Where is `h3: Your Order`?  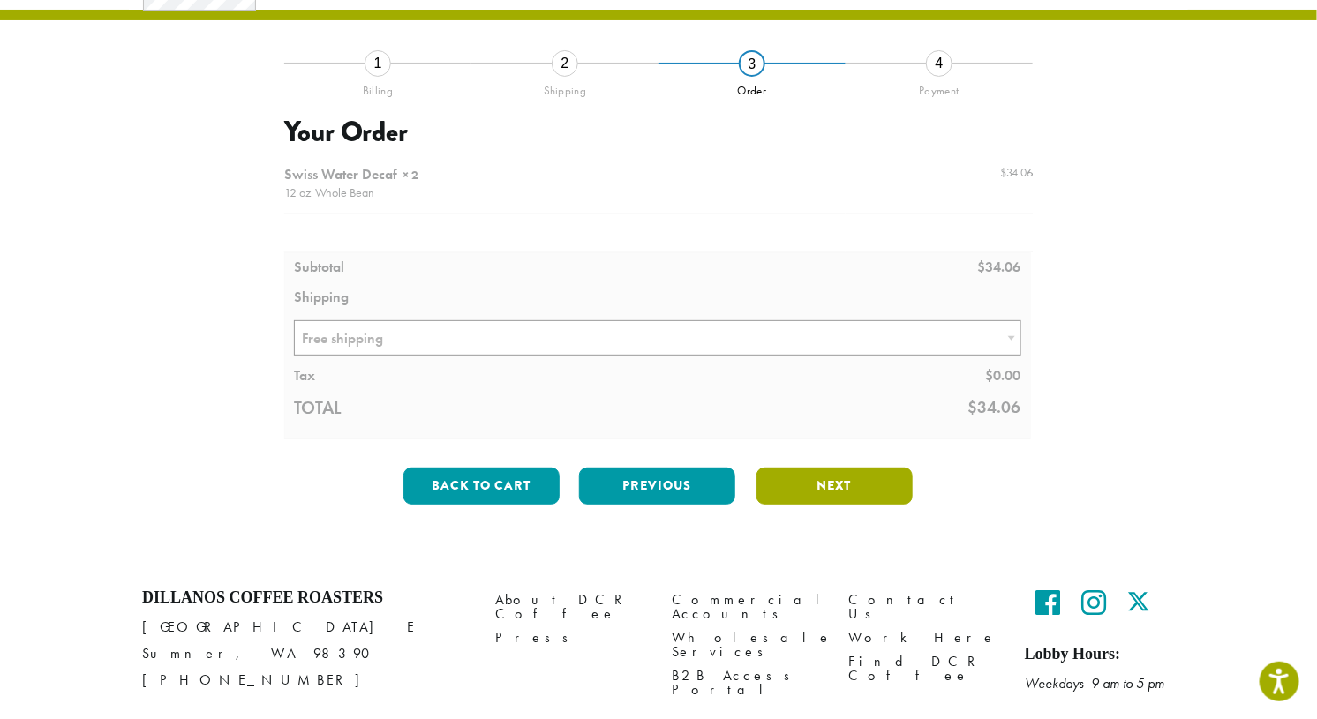 h3: Your Order is located at coordinates (659, 132).